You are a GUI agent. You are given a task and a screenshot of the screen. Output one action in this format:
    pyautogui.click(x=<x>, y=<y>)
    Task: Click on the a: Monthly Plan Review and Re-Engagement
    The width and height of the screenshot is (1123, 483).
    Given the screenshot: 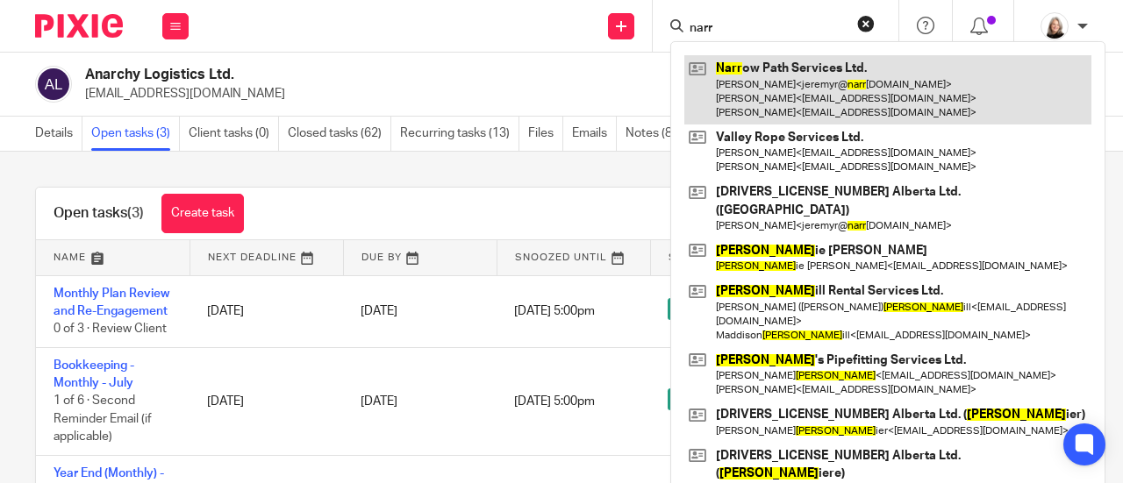 What is the action you would take?
    pyautogui.click(x=111, y=303)
    